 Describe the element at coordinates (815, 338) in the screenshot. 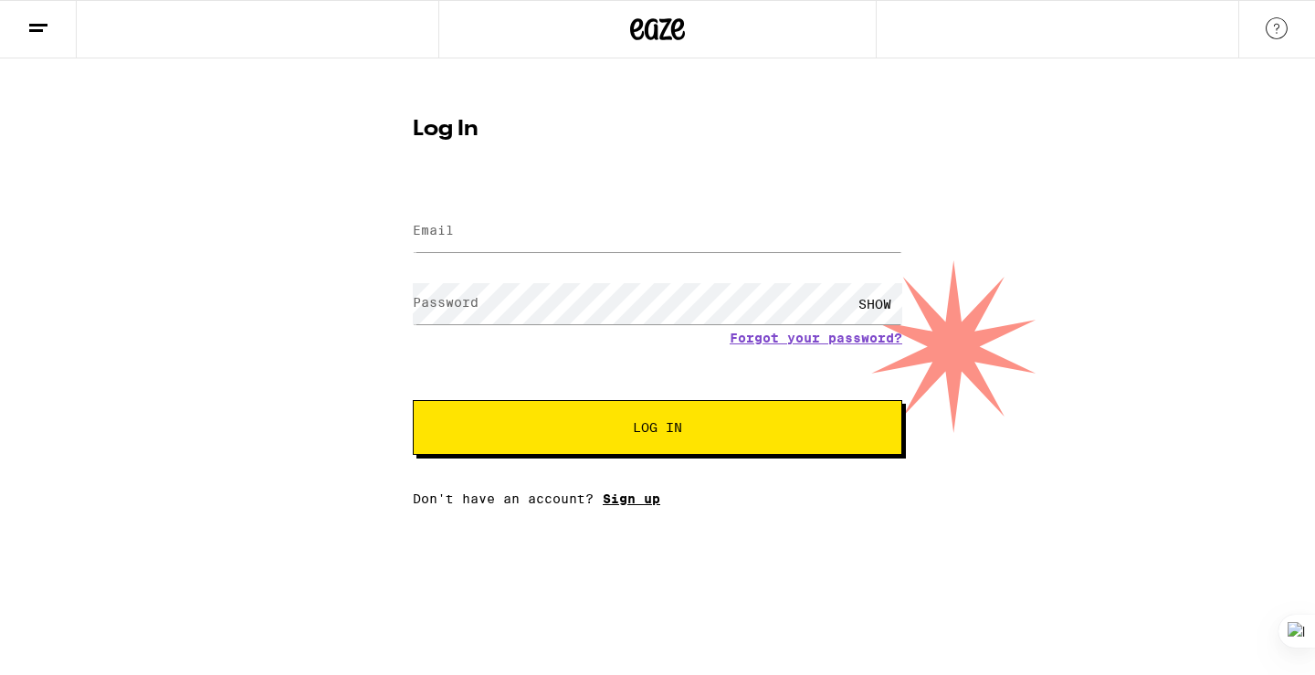

I see `a: Forgot your password?` at that location.